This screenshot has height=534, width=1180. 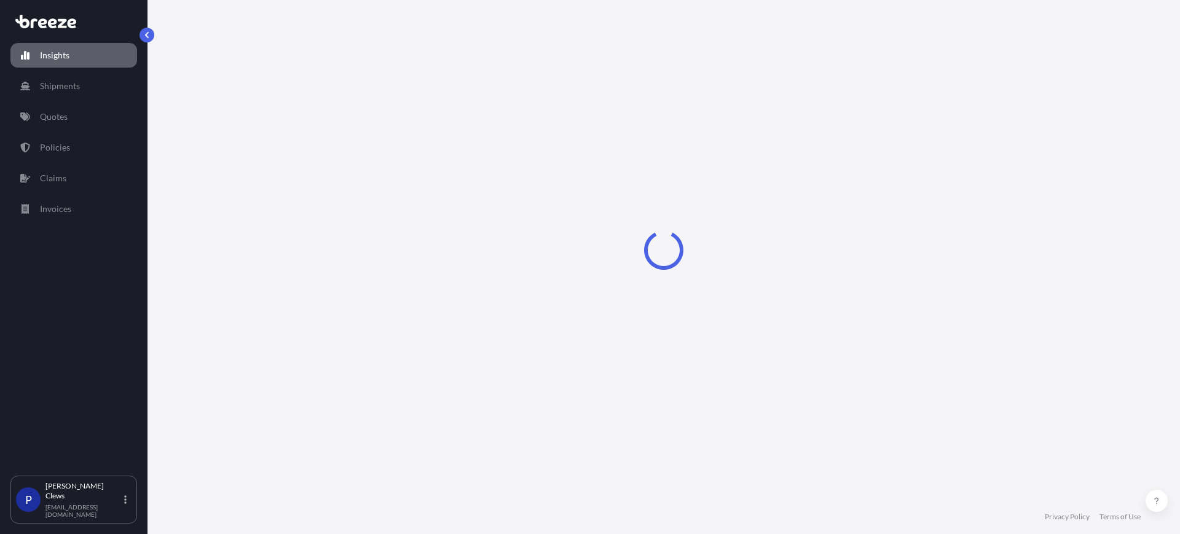 I want to click on a: Shipments, so click(x=74, y=86).